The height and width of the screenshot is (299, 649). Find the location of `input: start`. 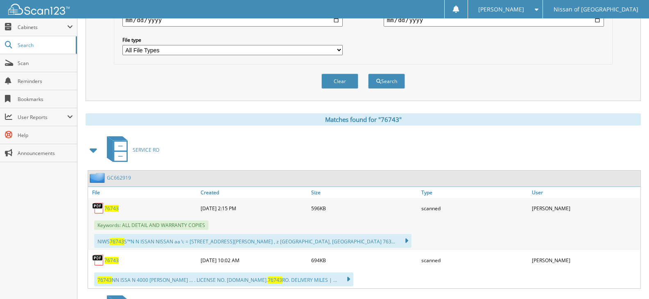

input: start is located at coordinates (233, 20).